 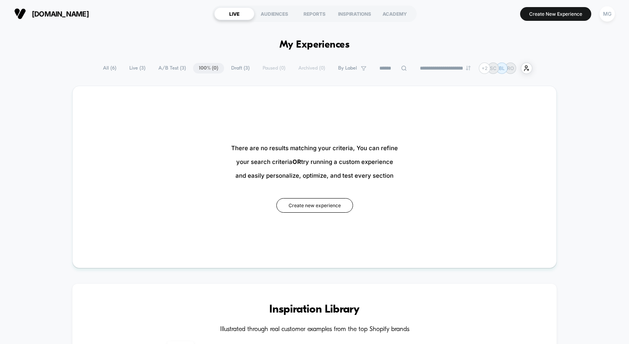 I want to click on div: + 2, so click(x=485, y=68).